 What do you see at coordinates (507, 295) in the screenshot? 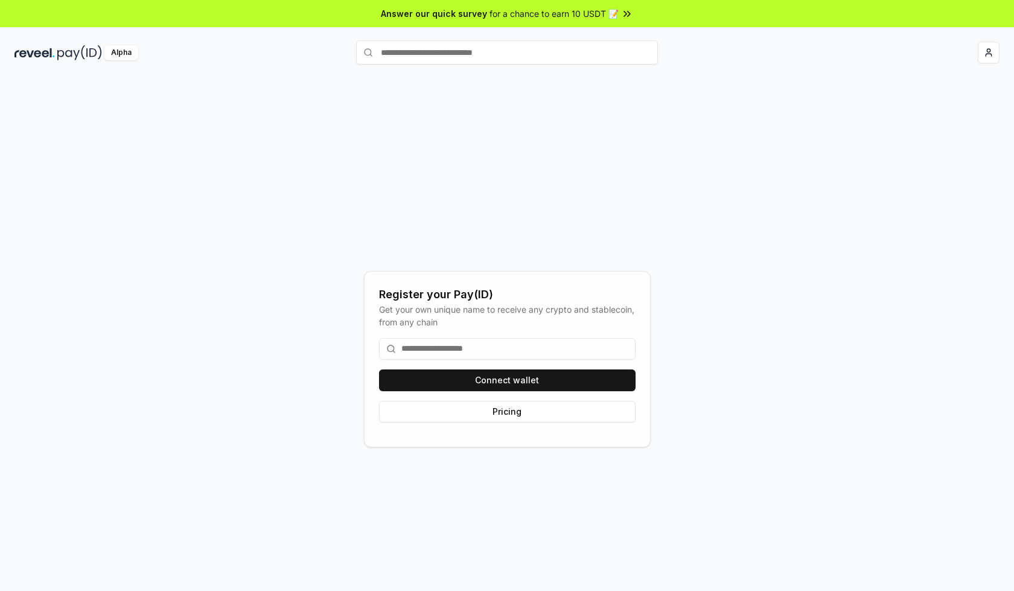
I see `div: Register your Pay(ID)` at bounding box center [507, 295].